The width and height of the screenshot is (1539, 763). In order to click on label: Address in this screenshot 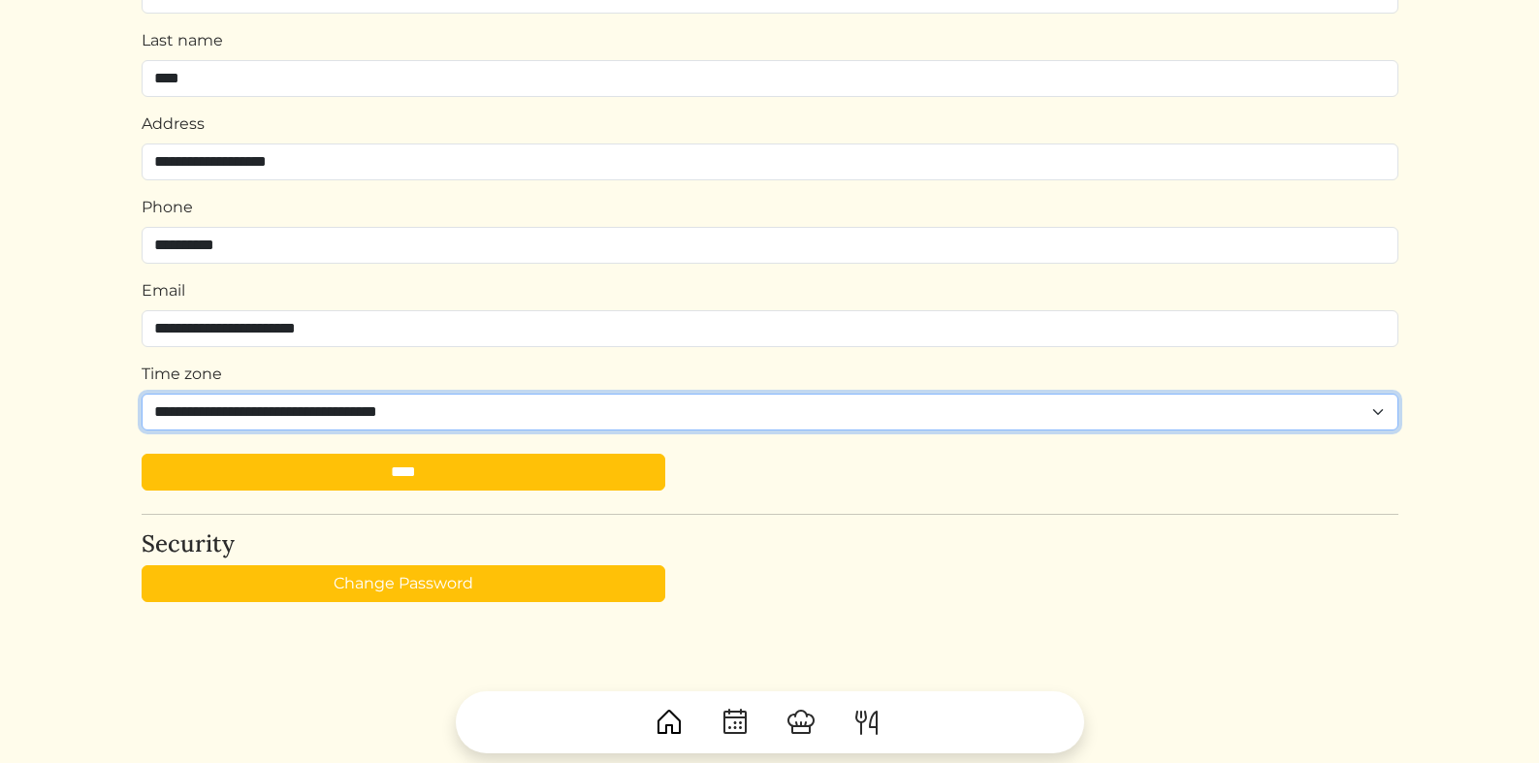, I will do `click(173, 124)`.